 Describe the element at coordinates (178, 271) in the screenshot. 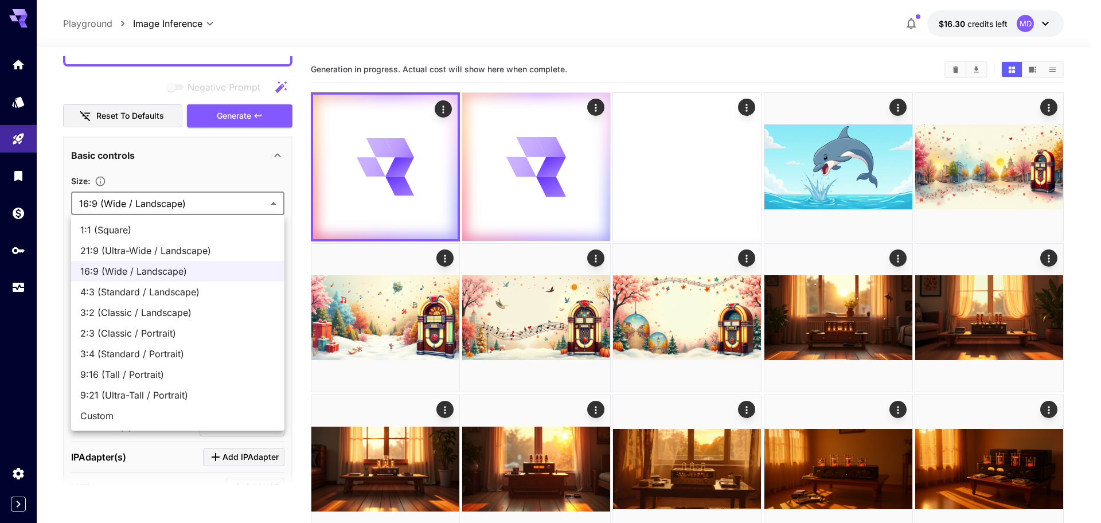

I see `span: 16:9 (Wide / Landscape)` at that location.